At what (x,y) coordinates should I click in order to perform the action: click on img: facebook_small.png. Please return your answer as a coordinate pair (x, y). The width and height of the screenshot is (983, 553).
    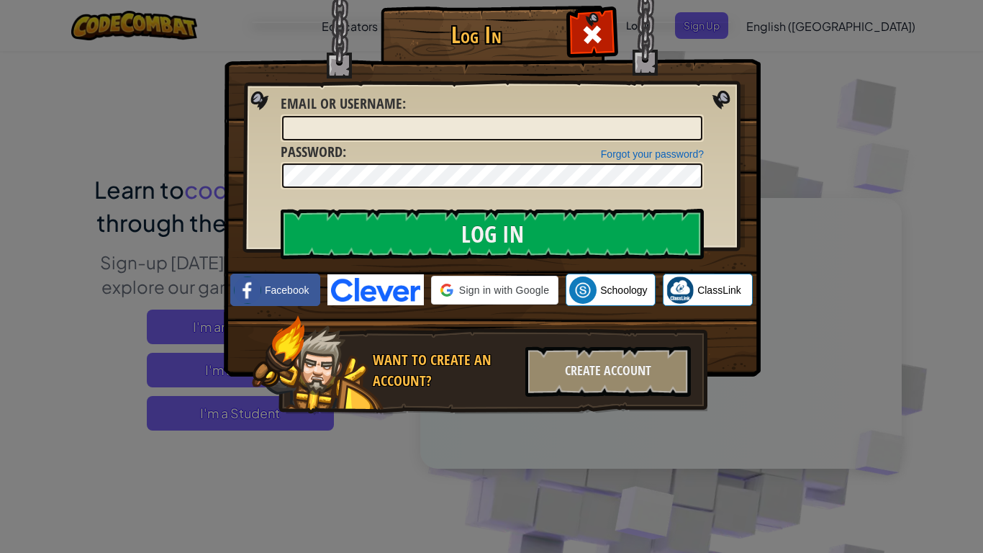
    Looking at the image, I should click on (248, 290).